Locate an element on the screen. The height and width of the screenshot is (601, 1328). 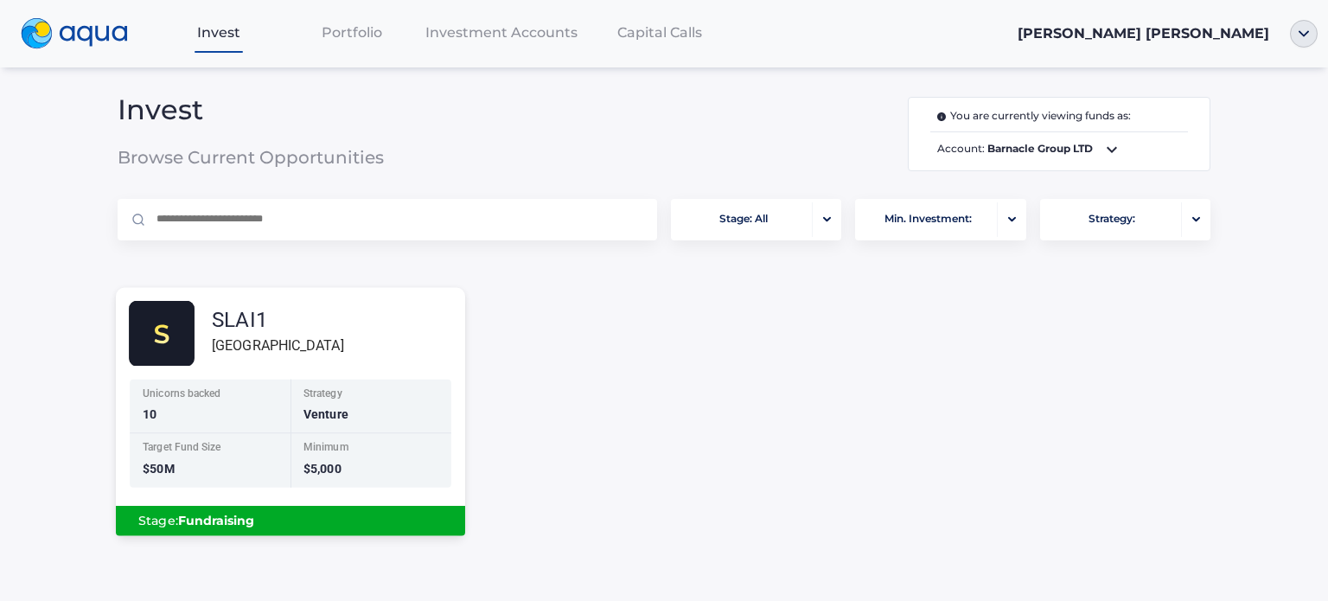
span: Capital Calls is located at coordinates (660, 32).